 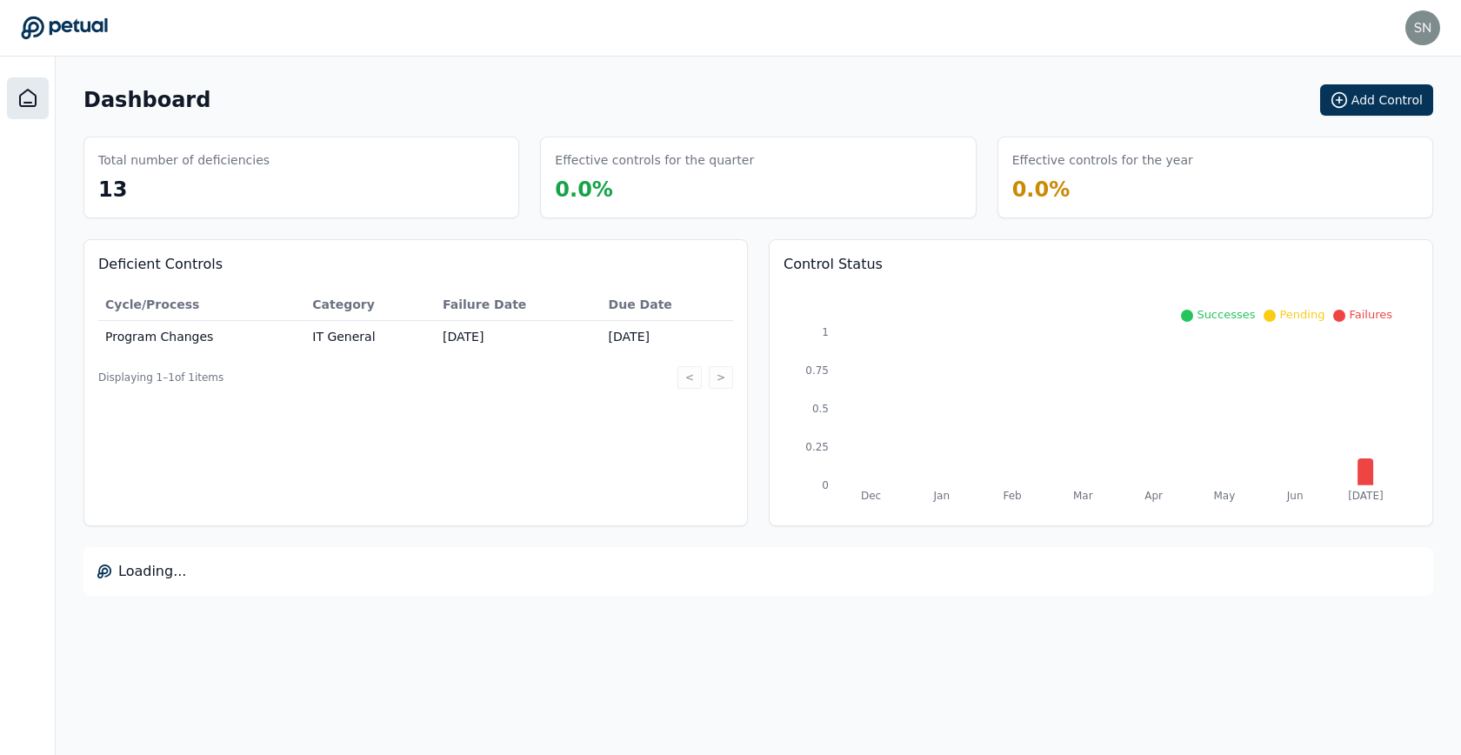 What do you see at coordinates (161, 377) in the screenshot?
I see `span: Displaying 1– 1 of 1 items` at bounding box center [161, 377].